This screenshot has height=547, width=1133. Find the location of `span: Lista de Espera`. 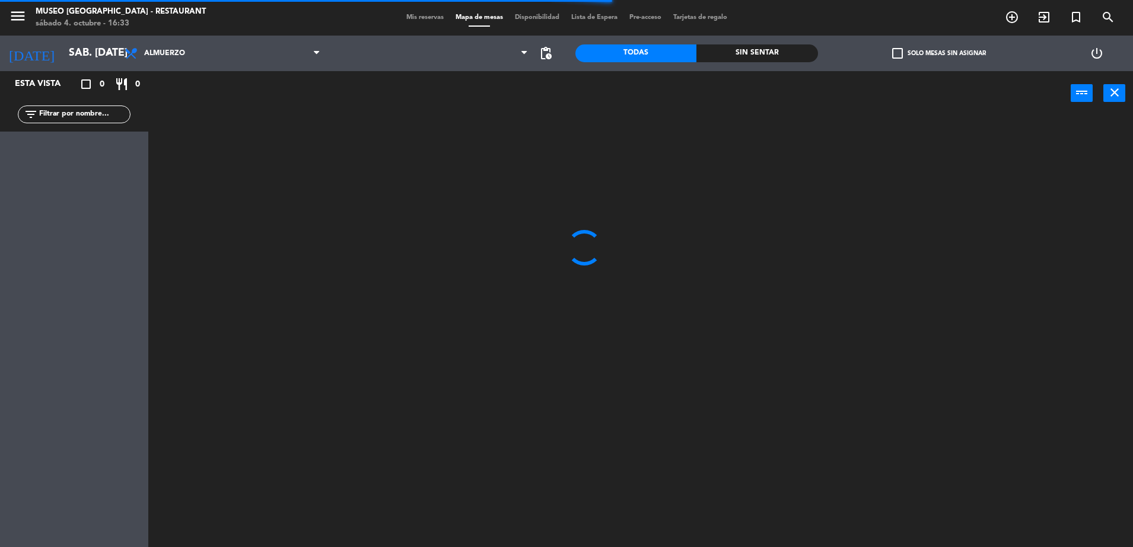

span: Lista de Espera is located at coordinates (594, 17).